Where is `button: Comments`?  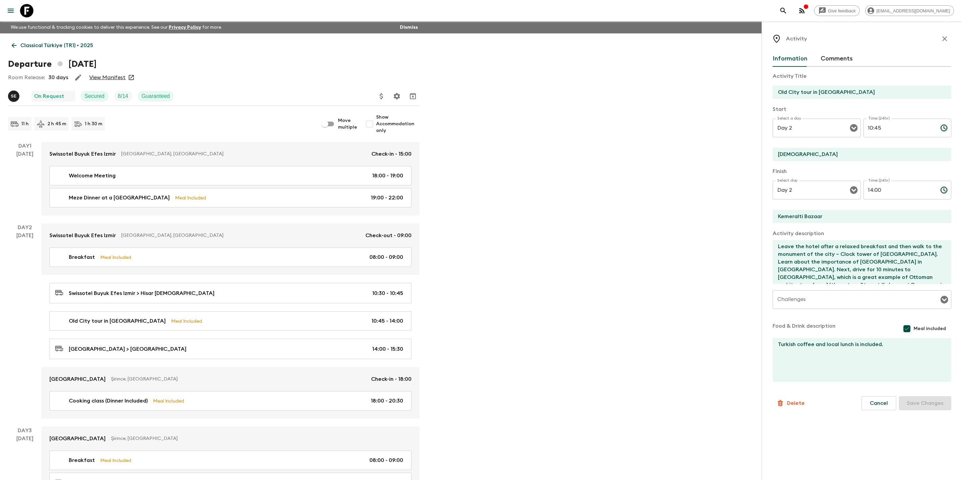
button: Comments is located at coordinates (836, 59).